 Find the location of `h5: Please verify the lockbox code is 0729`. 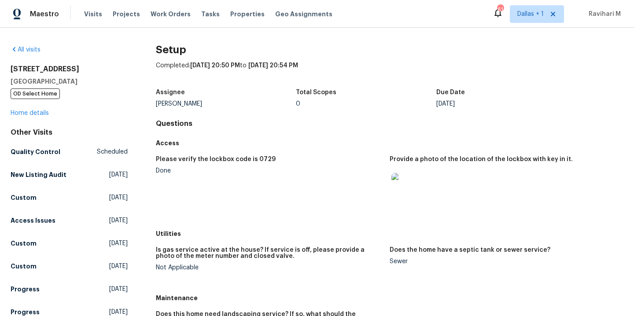

h5: Please verify the lockbox code is 0729 is located at coordinates (216, 159).